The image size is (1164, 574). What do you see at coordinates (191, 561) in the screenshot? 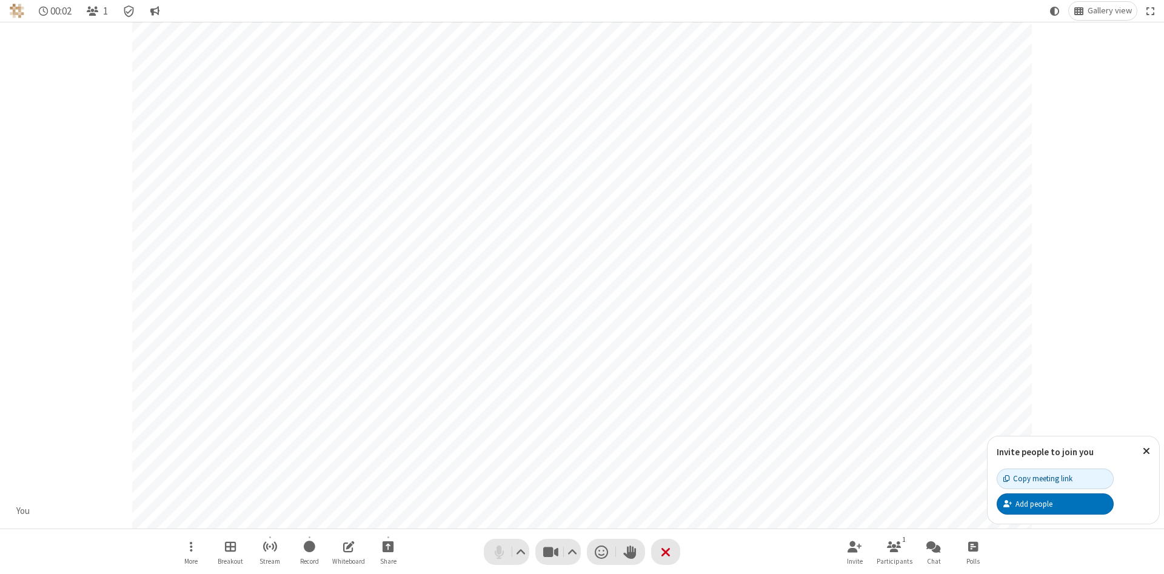
I see `span: More` at bounding box center [191, 561].